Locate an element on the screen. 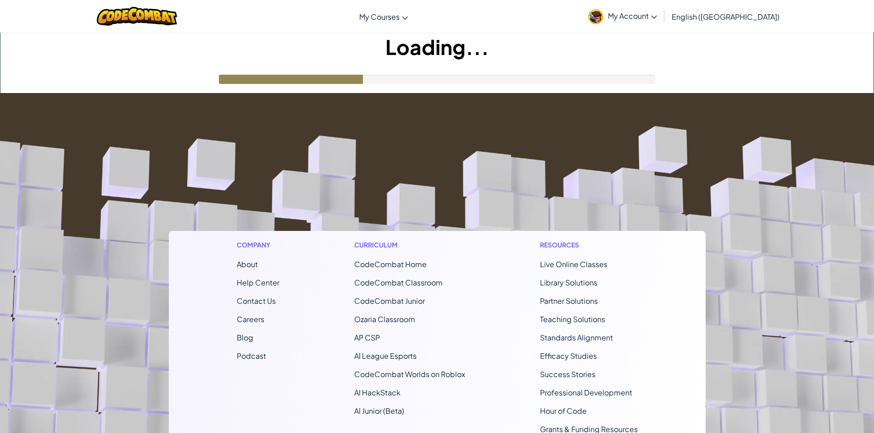  a: CodeCombat logo is located at coordinates (137, 16).